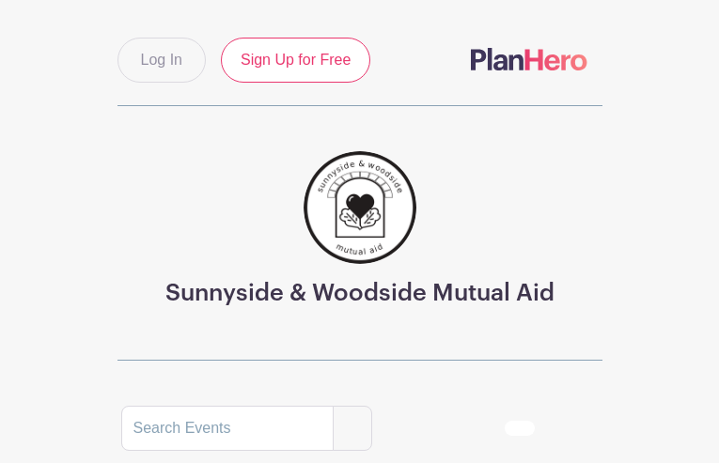  What do you see at coordinates (162, 60) in the screenshot?
I see `a: Log In` at bounding box center [162, 60].